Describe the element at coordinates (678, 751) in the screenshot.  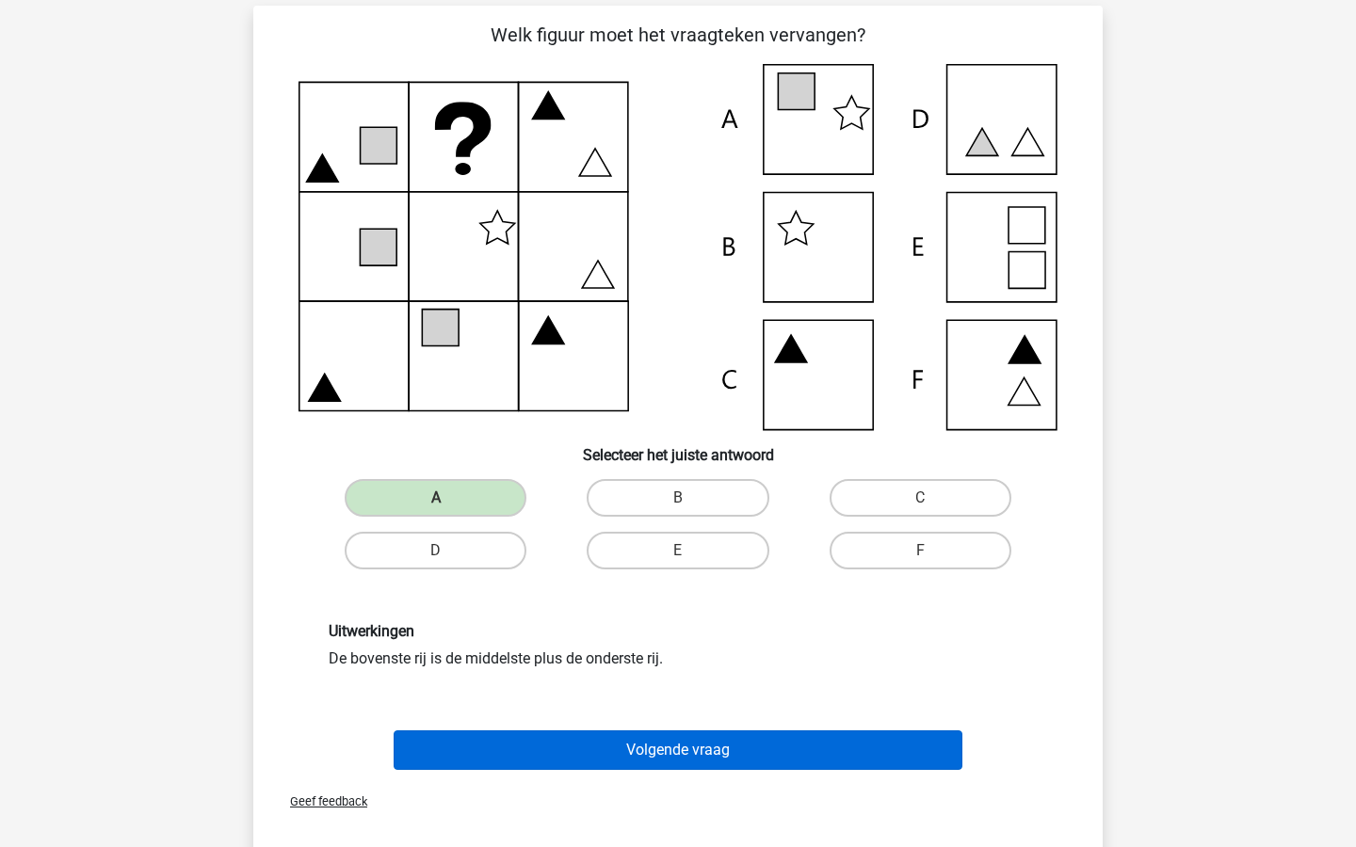
I see `button: Volgende vraag` at that location.